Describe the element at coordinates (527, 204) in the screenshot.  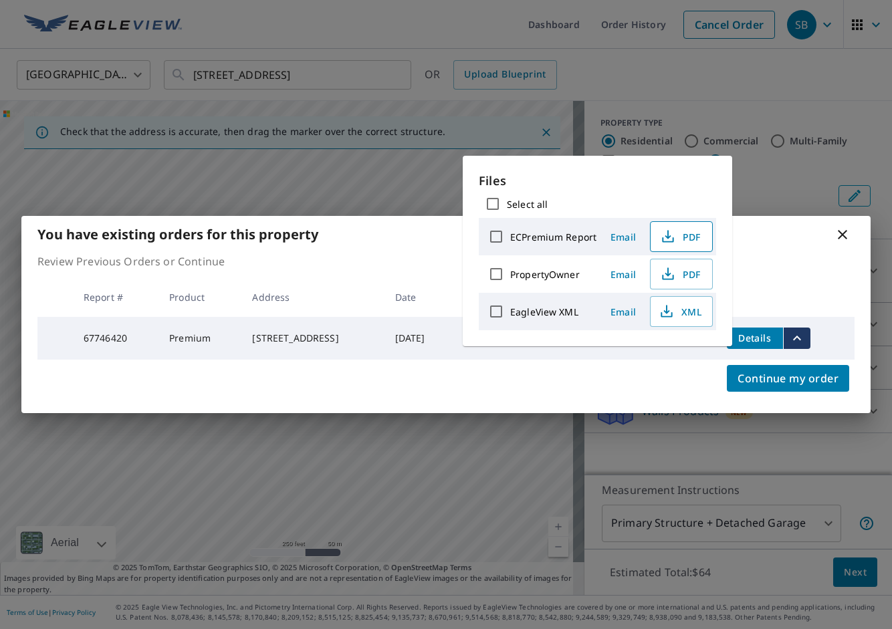
I see `label: Select all` at that location.